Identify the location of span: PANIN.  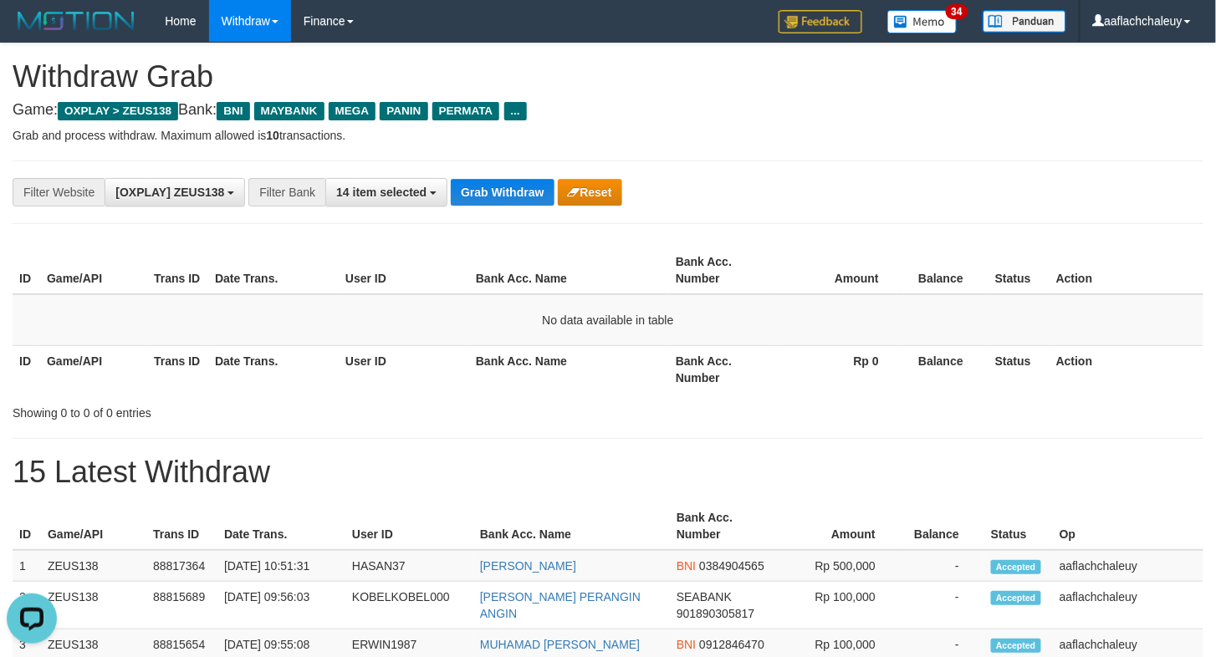
(403, 111).